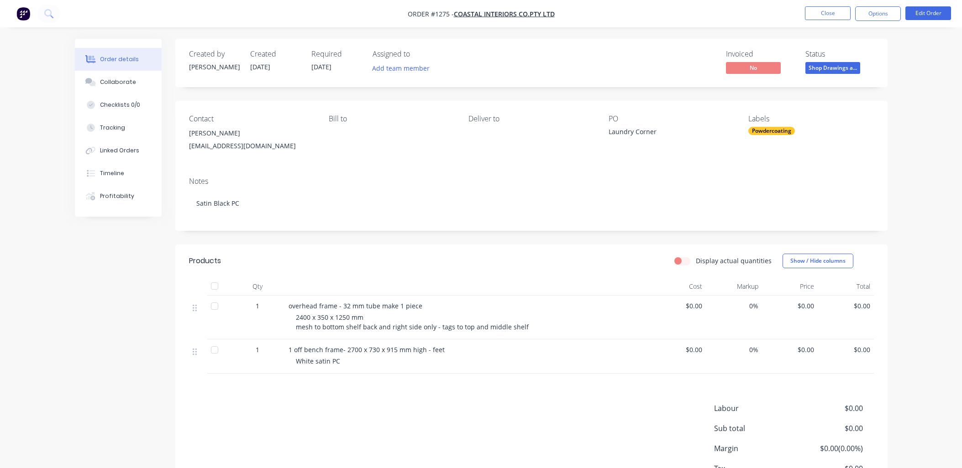  I want to click on div: Labels, so click(811, 119).